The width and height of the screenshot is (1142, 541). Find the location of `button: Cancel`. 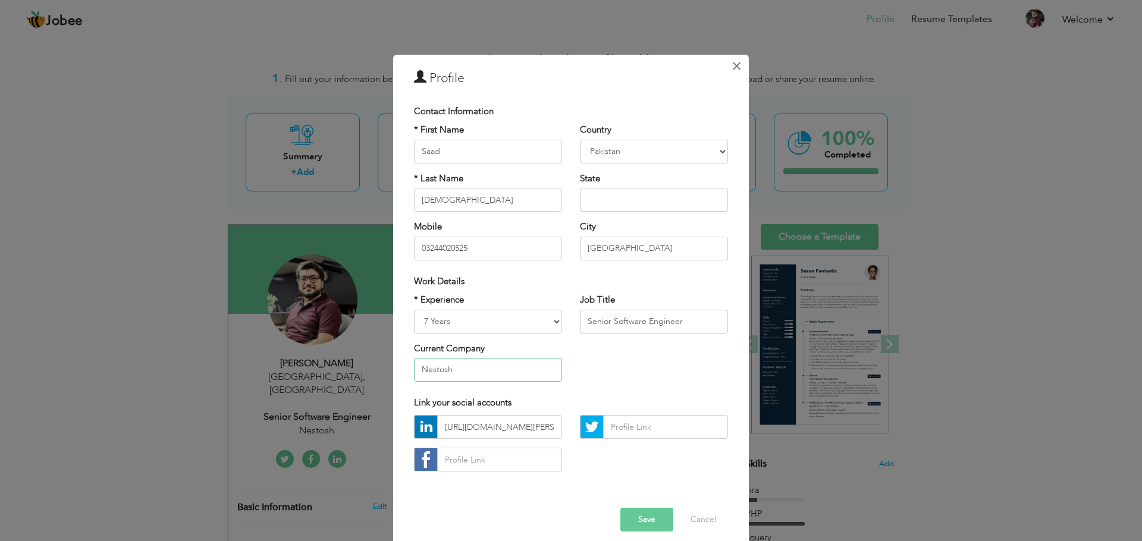

button: Cancel is located at coordinates (703, 520).